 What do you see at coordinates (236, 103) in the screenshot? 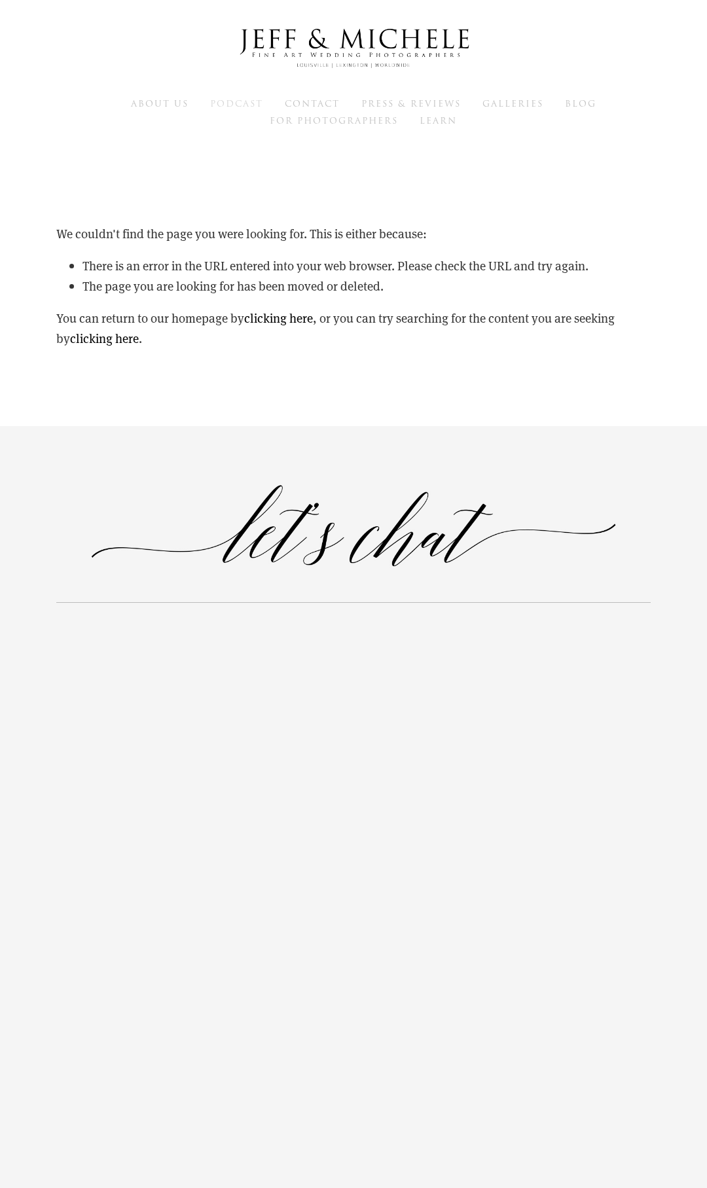
I see `a: Podcast` at bounding box center [236, 103].